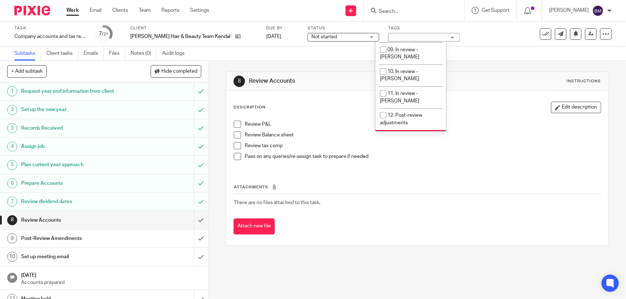 This screenshot has height=299, width=626. Describe the element at coordinates (343, 28) in the screenshot. I see `label: Status` at that location.